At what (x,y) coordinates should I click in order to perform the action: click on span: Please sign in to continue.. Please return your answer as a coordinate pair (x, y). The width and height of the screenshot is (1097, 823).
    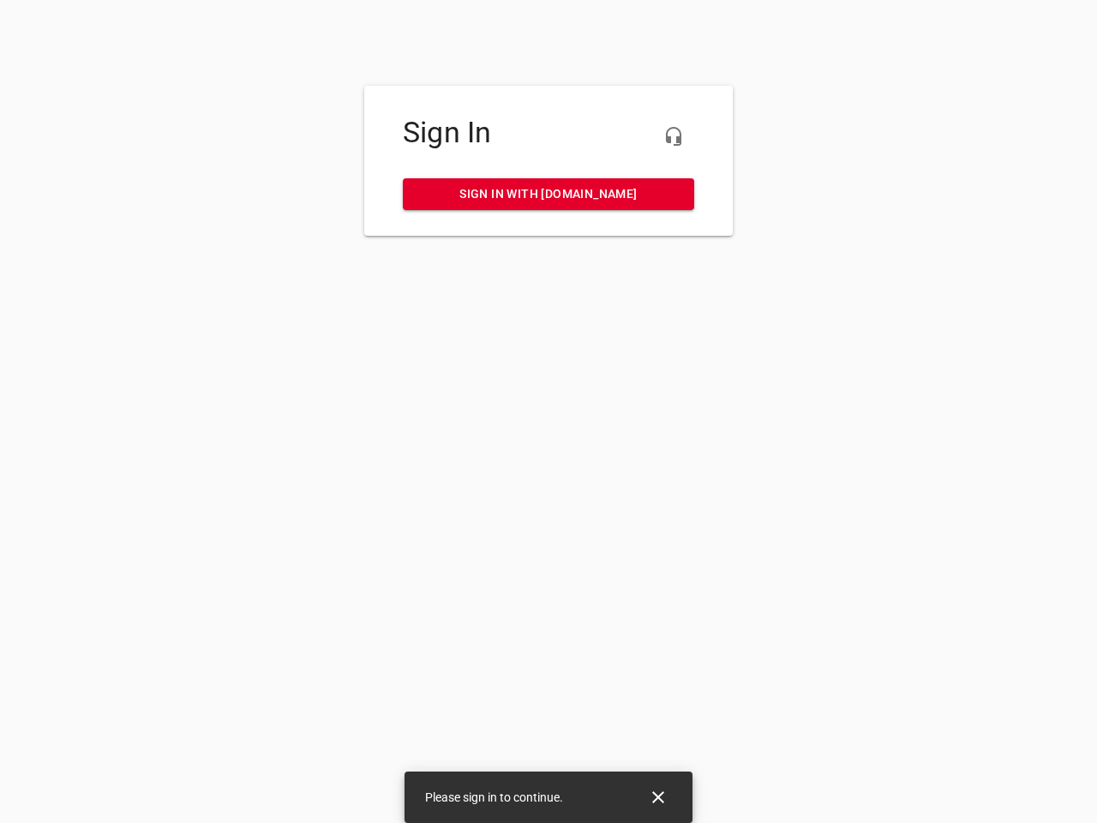
    Looking at the image, I should click on (494, 797).